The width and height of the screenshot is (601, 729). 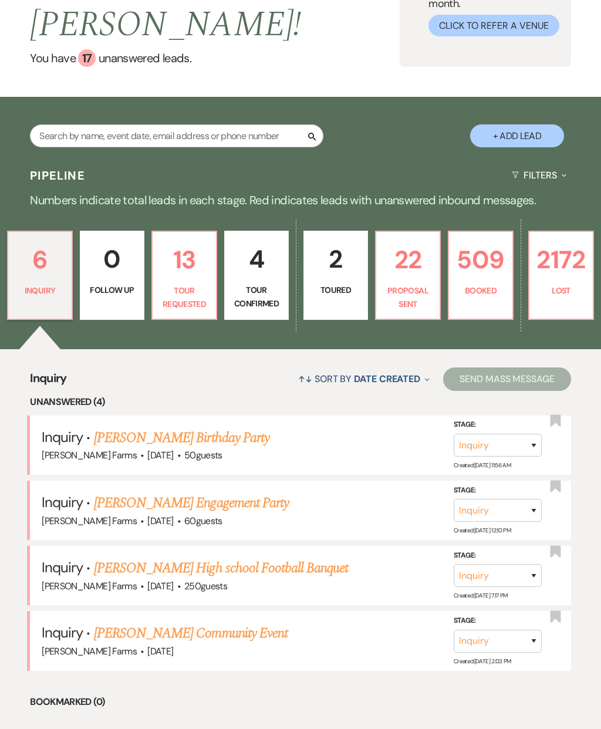 I want to click on span: 250 guests, so click(x=206, y=586).